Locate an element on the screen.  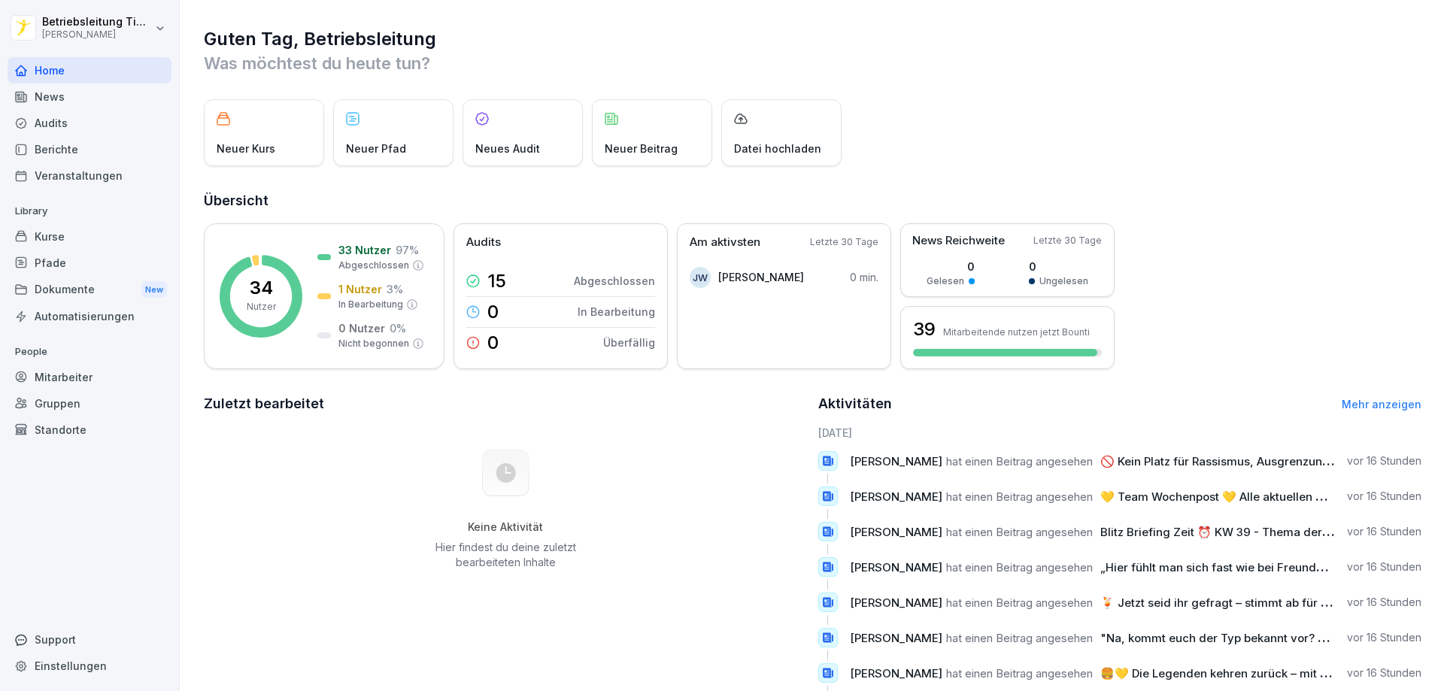
p: News Reichweite is located at coordinates (958, 241).